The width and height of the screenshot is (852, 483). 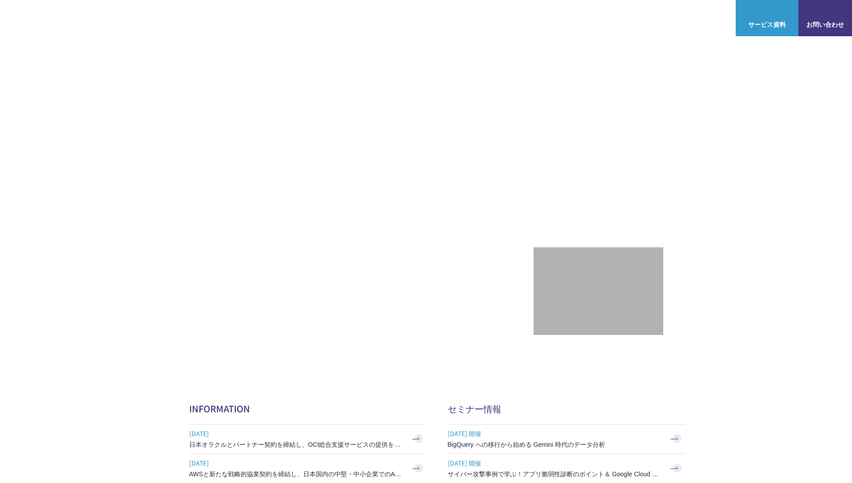 I want to click on p: 業種別ソリューション, so click(x=553, y=18).